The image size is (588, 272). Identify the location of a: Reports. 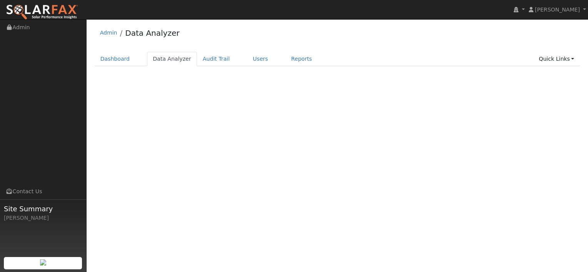
(302, 59).